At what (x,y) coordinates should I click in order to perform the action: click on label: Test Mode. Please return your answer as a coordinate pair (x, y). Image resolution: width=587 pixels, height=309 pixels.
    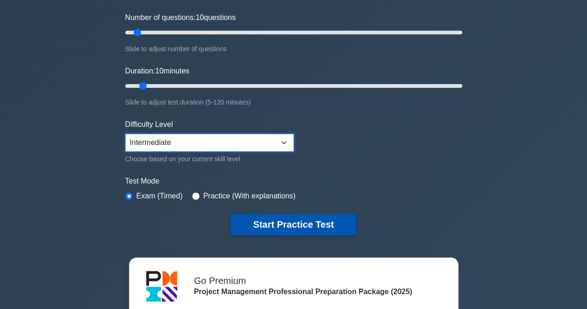
    Looking at the image, I should click on (294, 181).